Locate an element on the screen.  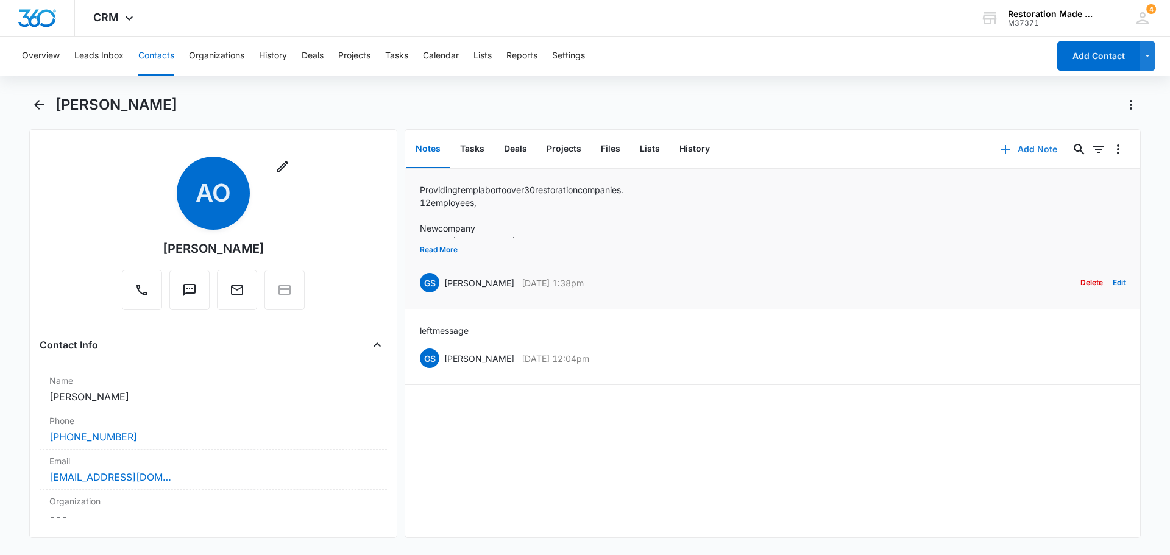
h4: Contact Info is located at coordinates (69, 345).